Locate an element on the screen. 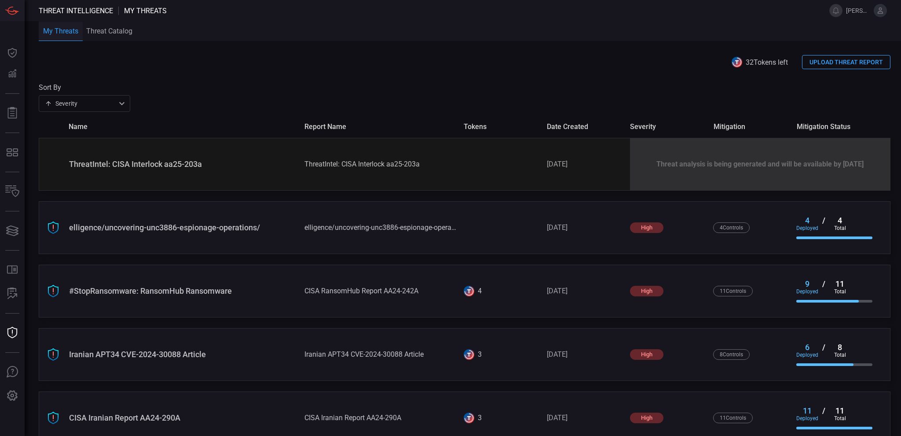 Image resolution: width=901 pixels, height=436 pixels. span: report name is located at coordinates (381, 126).